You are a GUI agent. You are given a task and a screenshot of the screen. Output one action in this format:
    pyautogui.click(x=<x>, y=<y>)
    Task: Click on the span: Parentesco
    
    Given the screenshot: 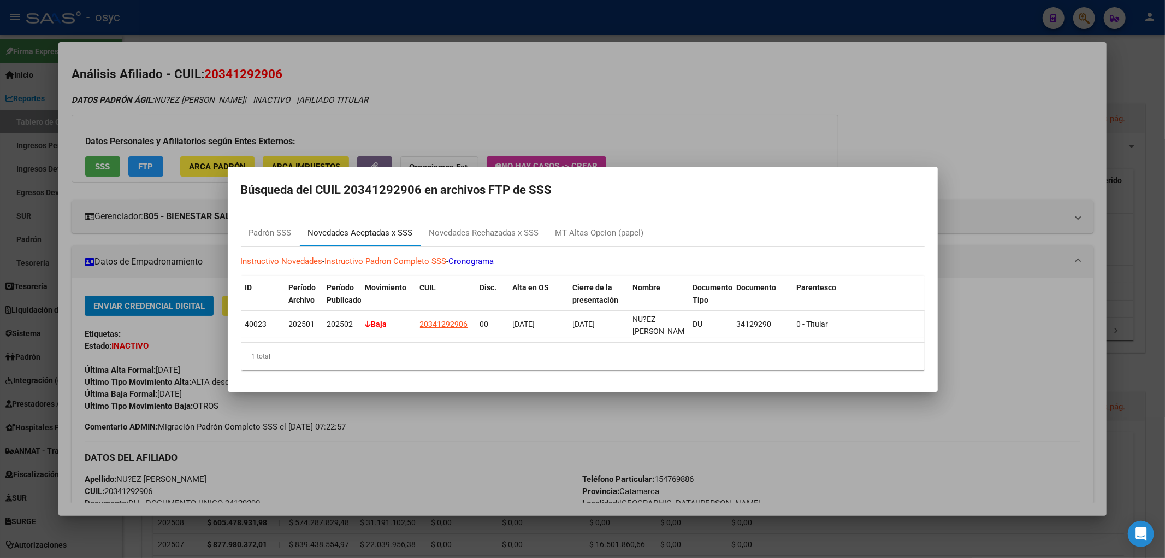 What is the action you would take?
    pyautogui.click(x=816, y=287)
    